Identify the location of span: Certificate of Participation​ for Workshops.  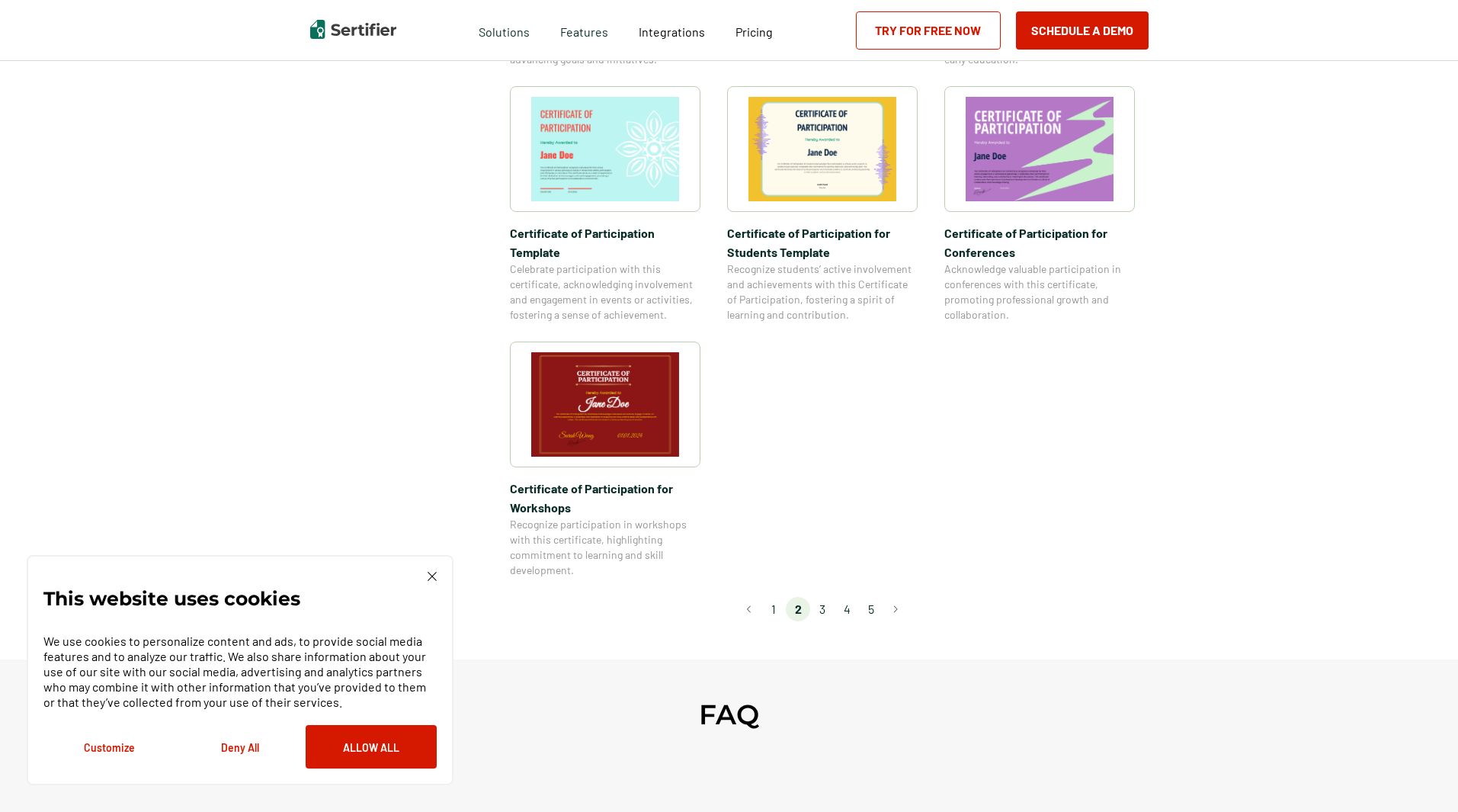
(605, 497).